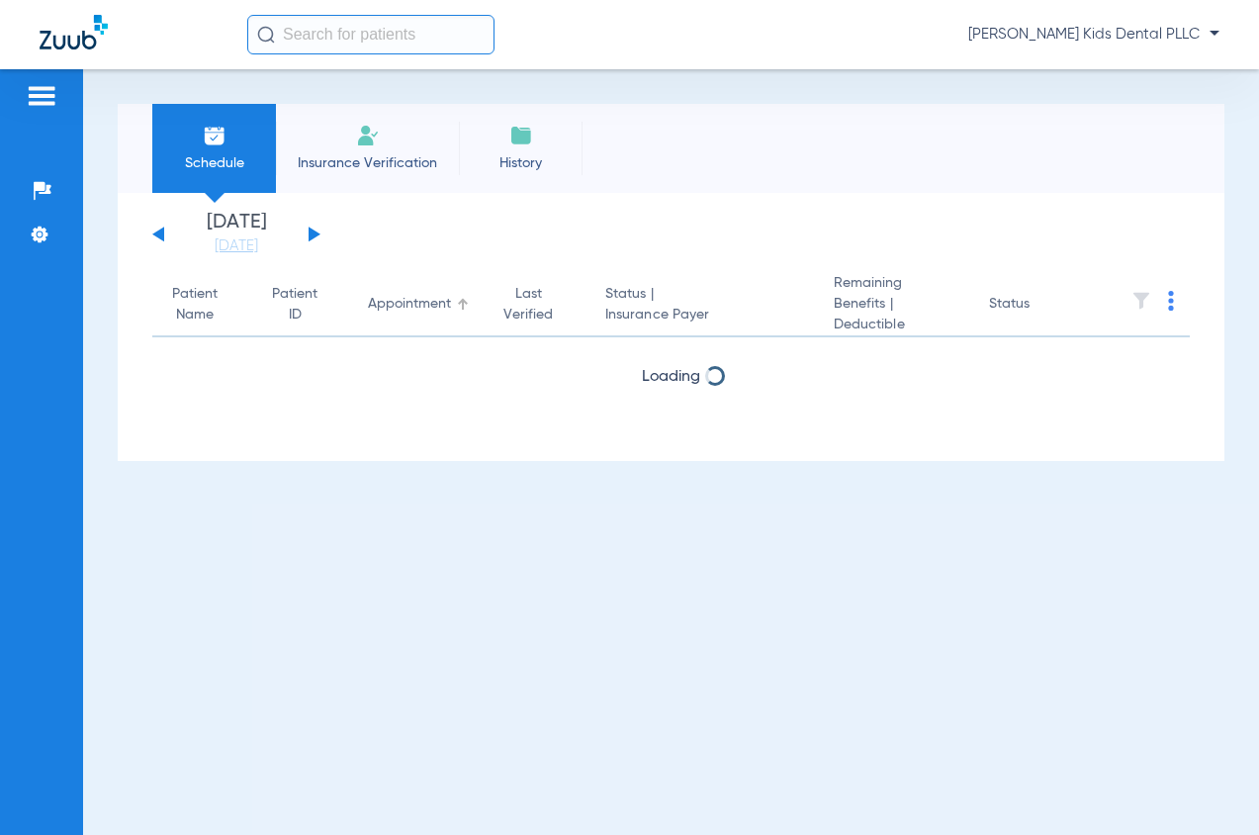  Describe the element at coordinates (73, 32) in the screenshot. I see `img: Zuub Logo` at that location.